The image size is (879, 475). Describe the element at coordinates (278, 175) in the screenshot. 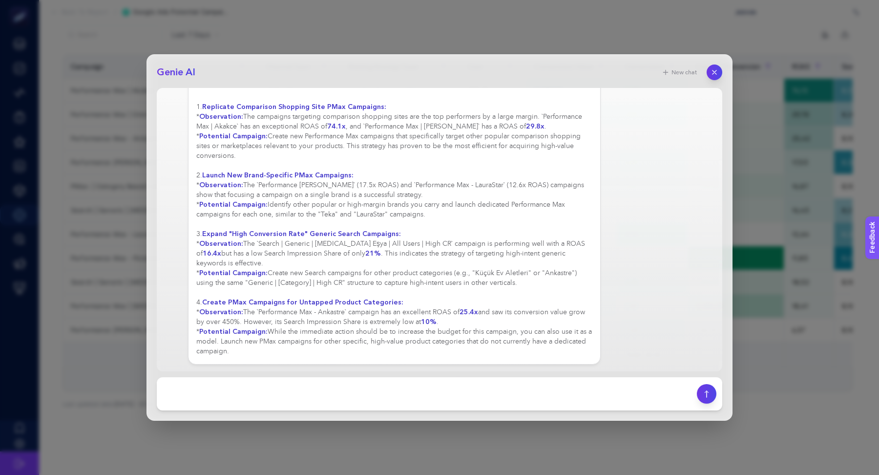

I see `strong: Launch New Brand-Specific PMax Campaigns:` at that location.